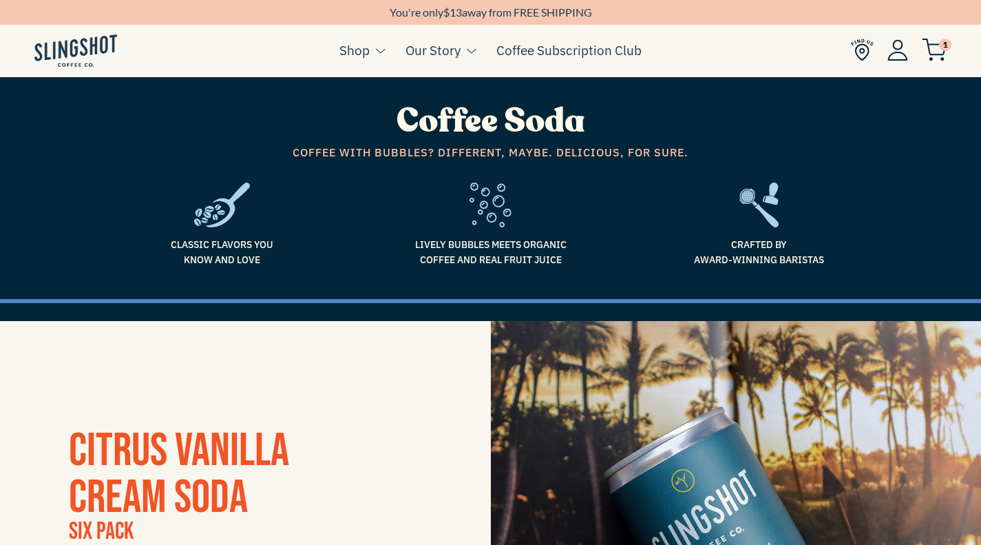 The image size is (981, 545). What do you see at coordinates (179, 474) in the screenshot?
I see `span: CITRUS VANILLA CREAM SODA` at bounding box center [179, 474].